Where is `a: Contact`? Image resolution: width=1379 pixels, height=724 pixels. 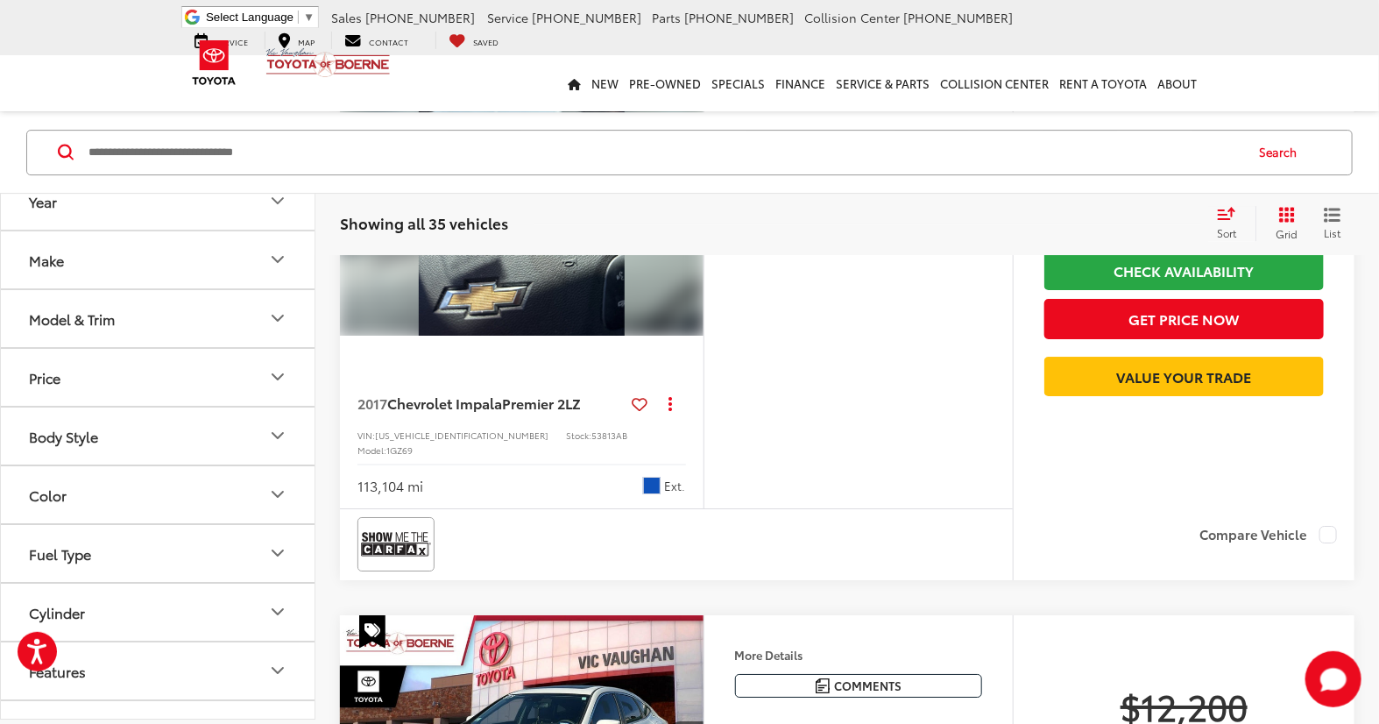 a: Contact is located at coordinates (376, 40).